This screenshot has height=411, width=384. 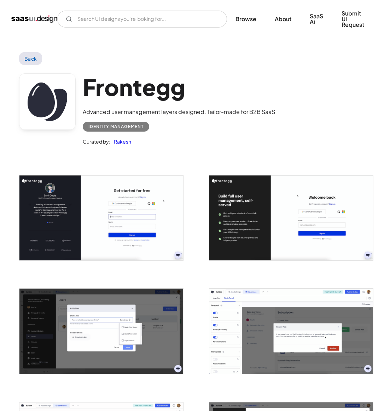 What do you see at coordinates (179, 112) in the screenshot?
I see `div: Advanced user management layers designed. Tailor-made for B2B SaaS` at bounding box center [179, 112].